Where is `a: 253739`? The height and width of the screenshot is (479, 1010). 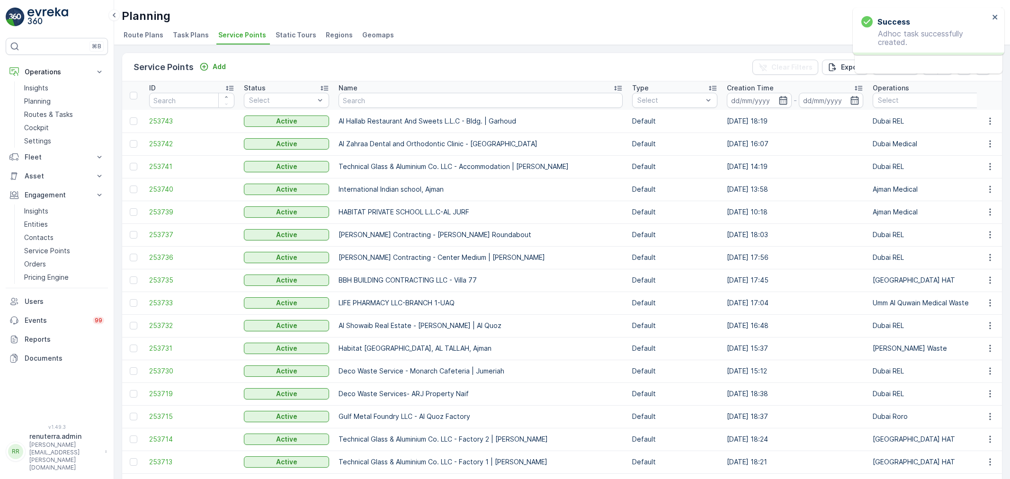
a: 253739 is located at coordinates (192, 212).